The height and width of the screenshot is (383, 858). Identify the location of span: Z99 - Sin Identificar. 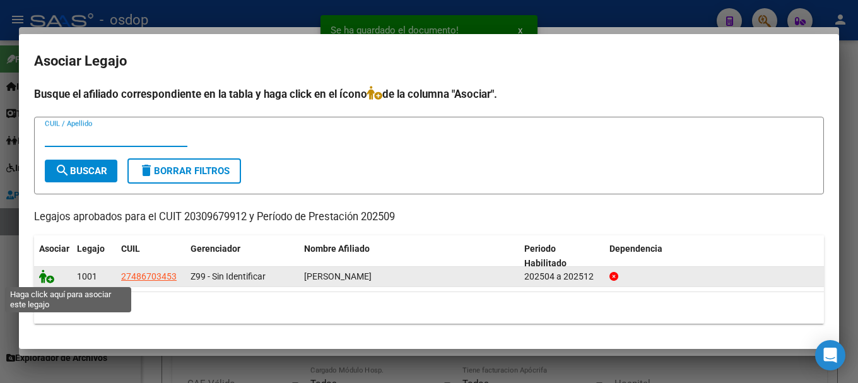
(228, 276).